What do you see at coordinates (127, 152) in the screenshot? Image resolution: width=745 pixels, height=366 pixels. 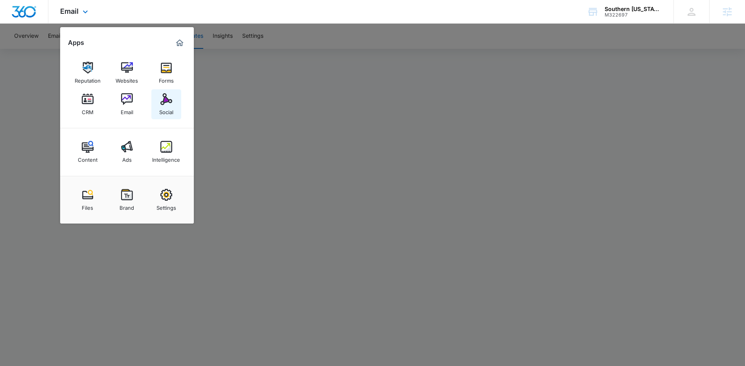 I see `a: Ads` at bounding box center [127, 152].